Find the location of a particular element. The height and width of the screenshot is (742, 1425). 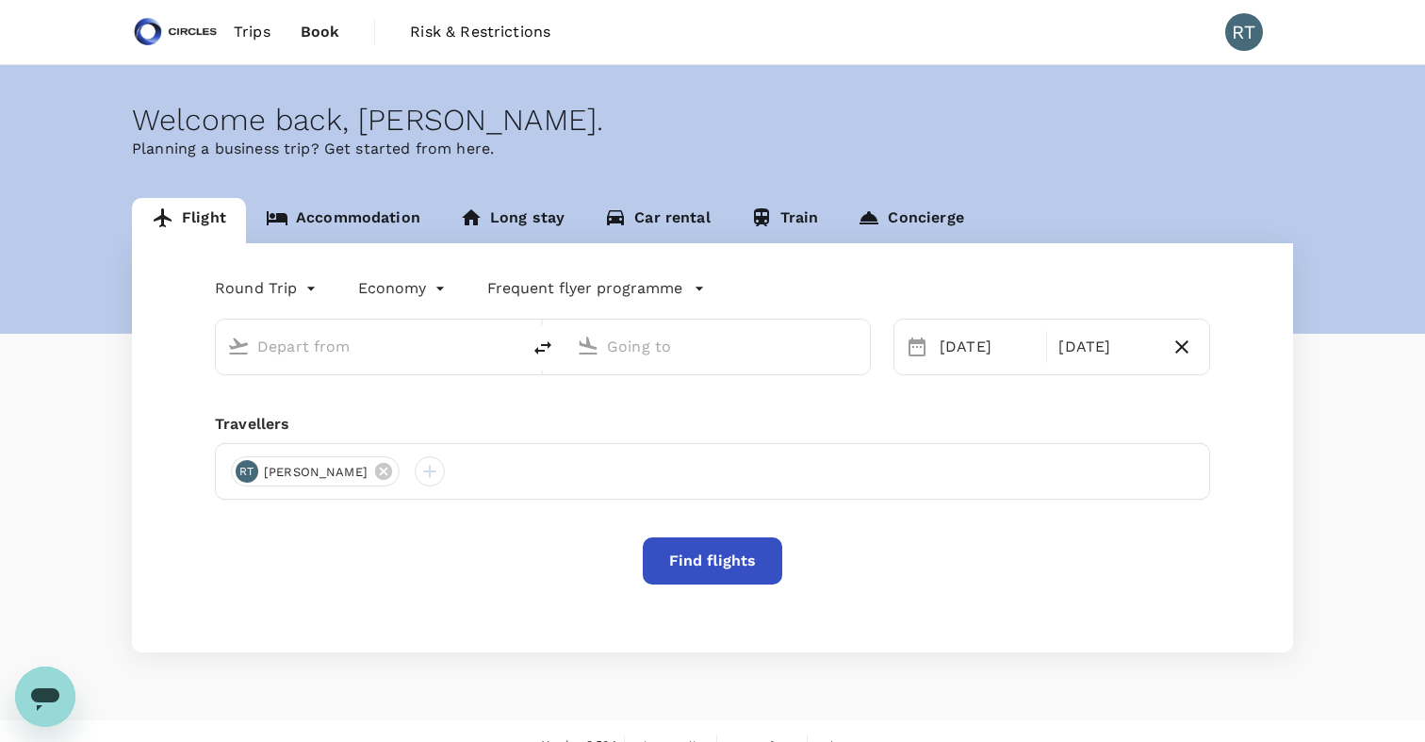

p: Planning a business trip? Get started from here. is located at coordinates (713, 149).